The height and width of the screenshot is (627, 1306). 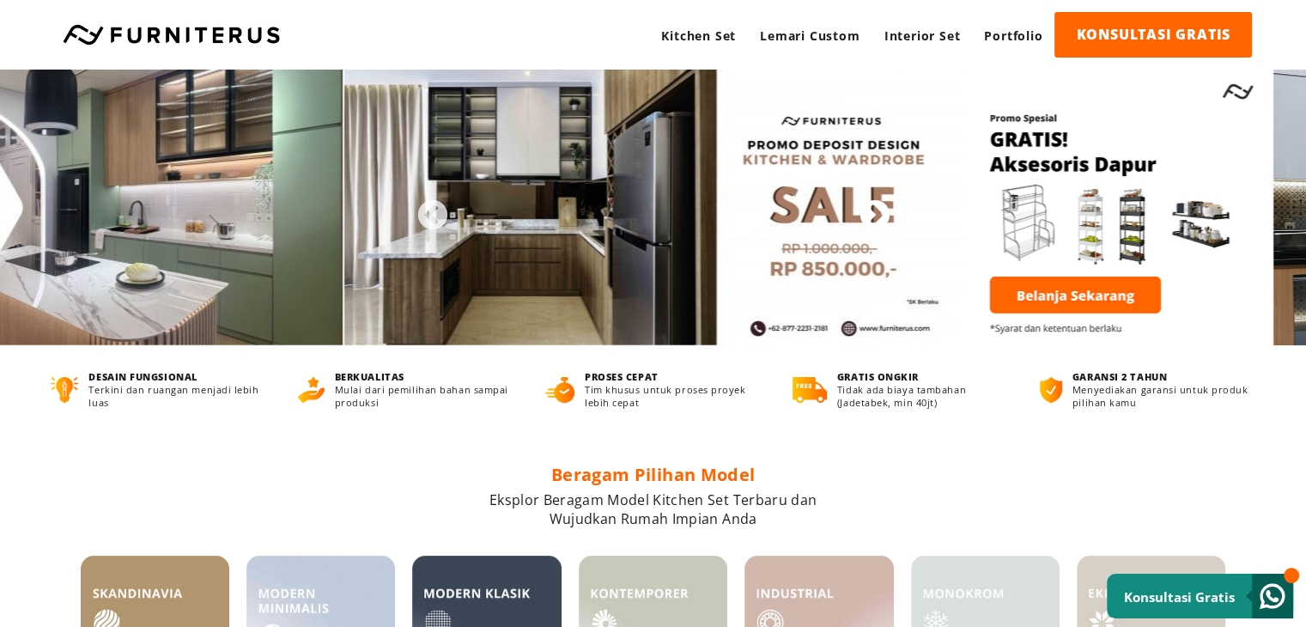 I want to click on img: gratis-ongkir.png, so click(x=810, y=390).